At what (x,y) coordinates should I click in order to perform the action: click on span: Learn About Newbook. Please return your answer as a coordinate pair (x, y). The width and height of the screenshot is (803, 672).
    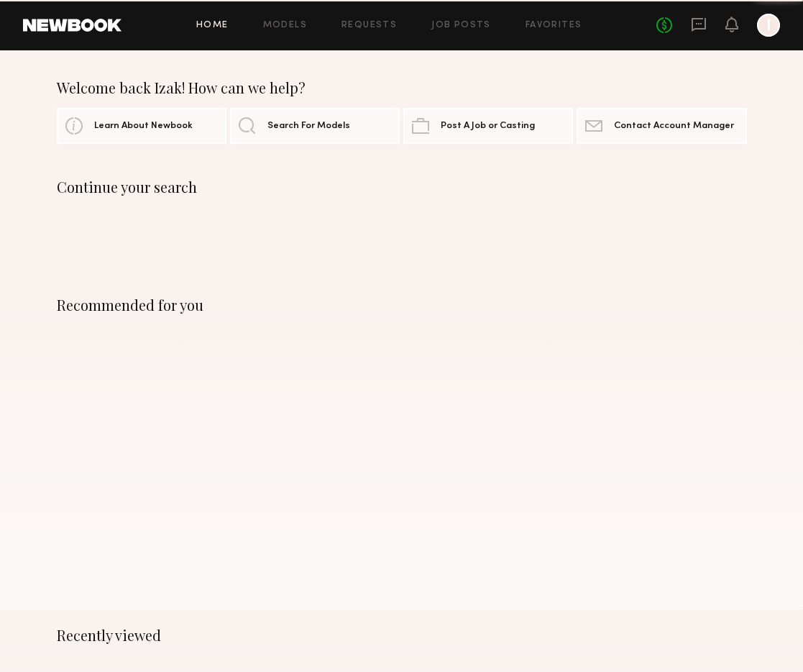
    Looking at the image, I should click on (143, 126).